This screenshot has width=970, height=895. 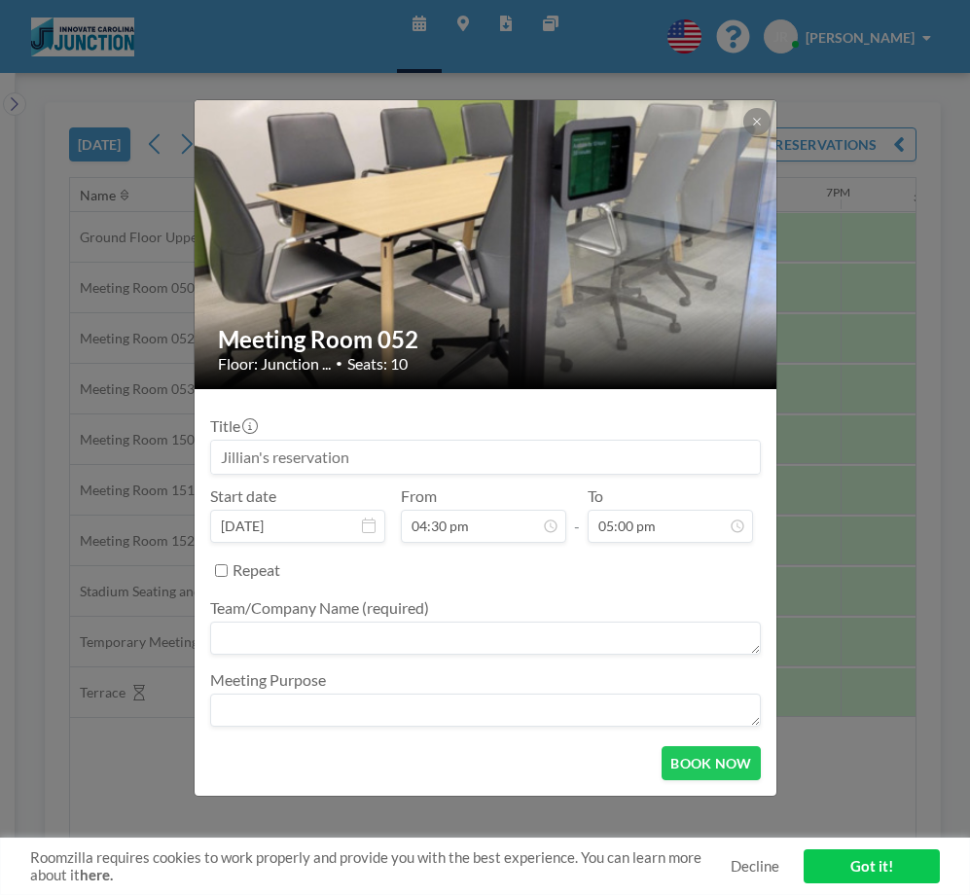 What do you see at coordinates (274, 364) in the screenshot?
I see `span: Floor: Junction ...` at bounding box center [274, 364].